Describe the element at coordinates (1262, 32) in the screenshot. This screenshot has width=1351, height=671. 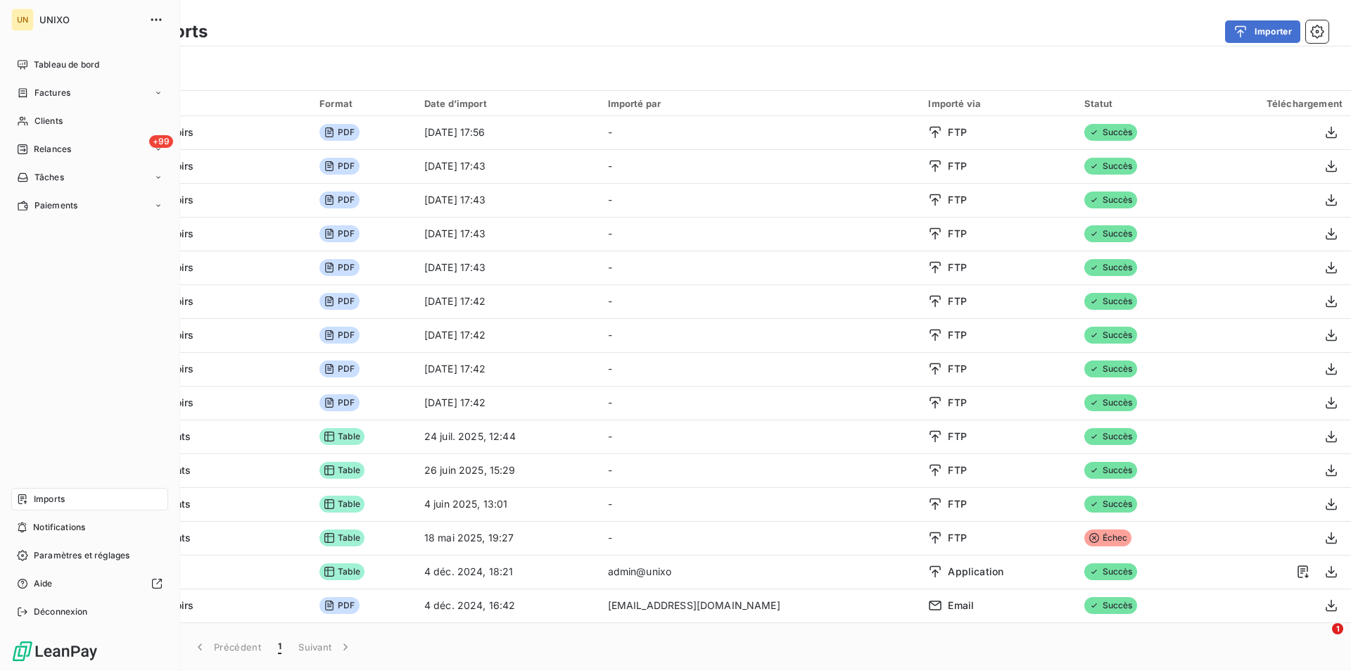
I see `button: Importer` at that location.